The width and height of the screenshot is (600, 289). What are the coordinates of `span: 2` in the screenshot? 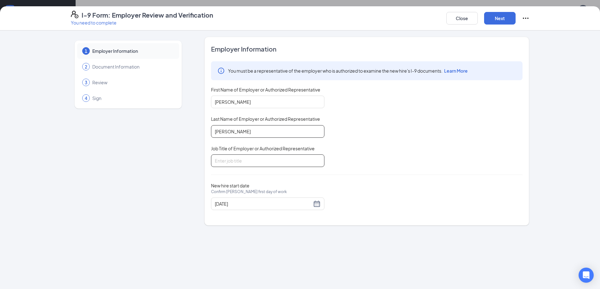 It's located at (86, 67).